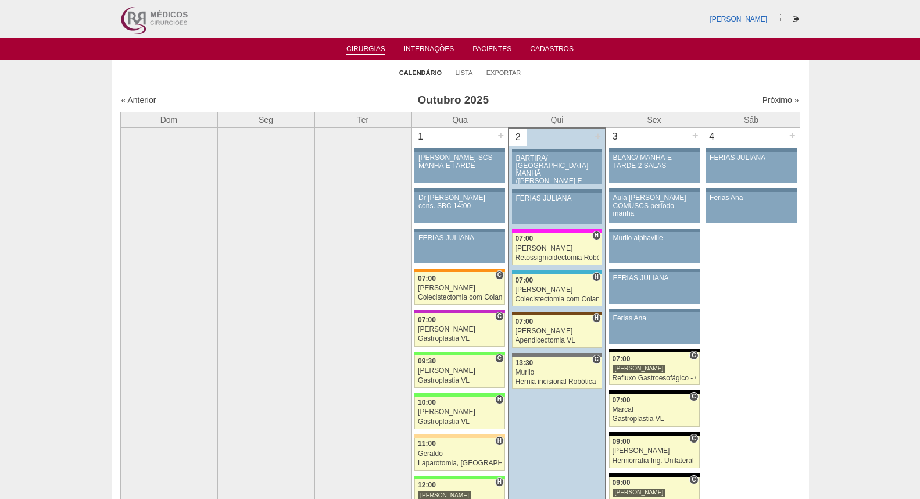 The width and height of the screenshot is (920, 499). What do you see at coordinates (654, 120) in the screenshot?
I see `th: Sex` at bounding box center [654, 120].